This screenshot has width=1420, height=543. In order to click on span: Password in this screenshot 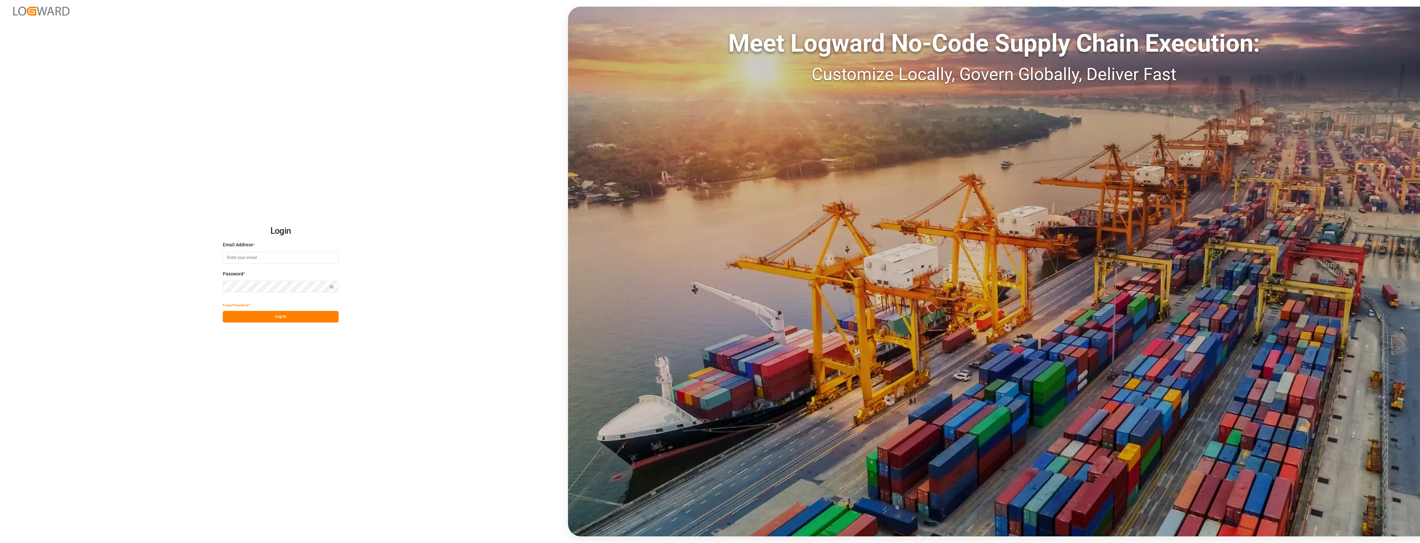, I will do `click(233, 274)`.